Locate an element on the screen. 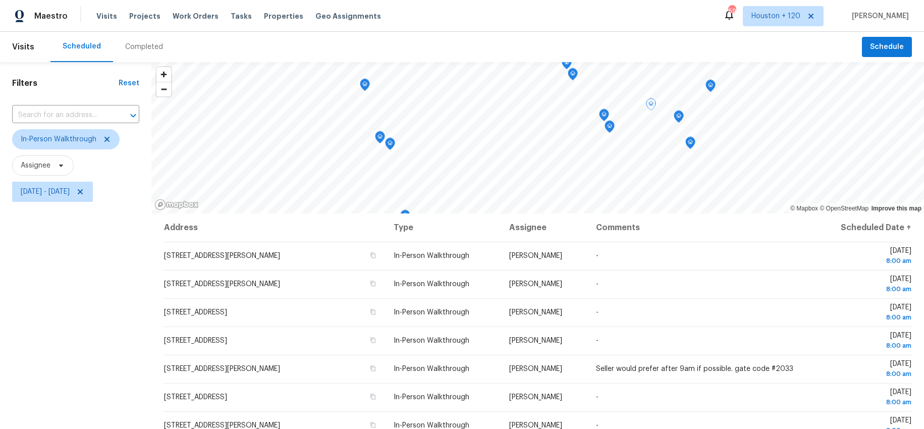 Image resolution: width=924 pixels, height=429 pixels. th: Assignee is located at coordinates (545, 228).